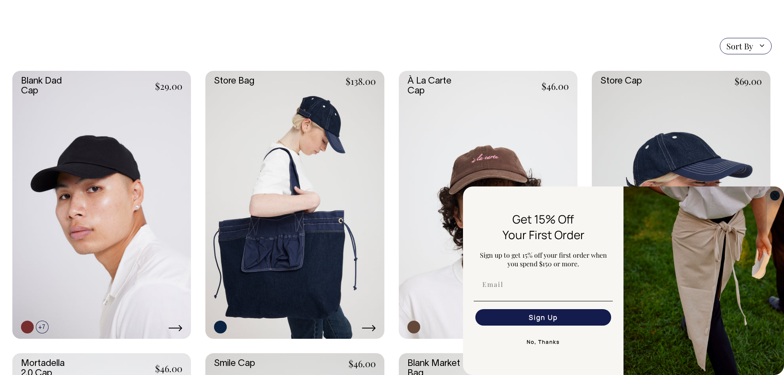 Image resolution: width=784 pixels, height=375 pixels. Describe the element at coordinates (775, 195) in the screenshot. I see `button: Close dialog` at that location.